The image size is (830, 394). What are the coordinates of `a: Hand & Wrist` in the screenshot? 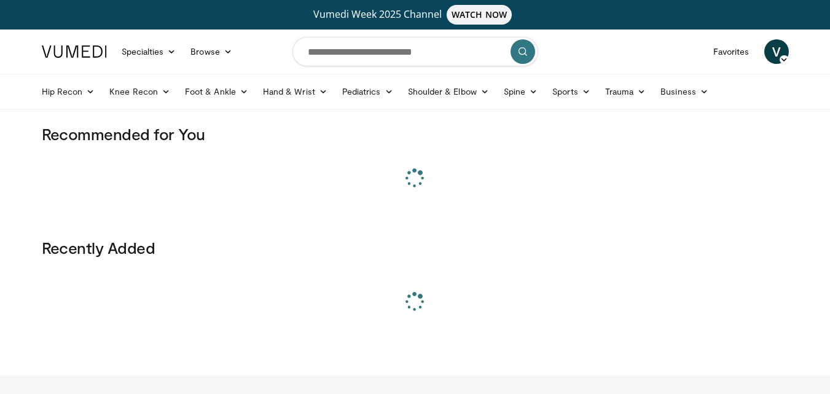 It's located at (295, 91).